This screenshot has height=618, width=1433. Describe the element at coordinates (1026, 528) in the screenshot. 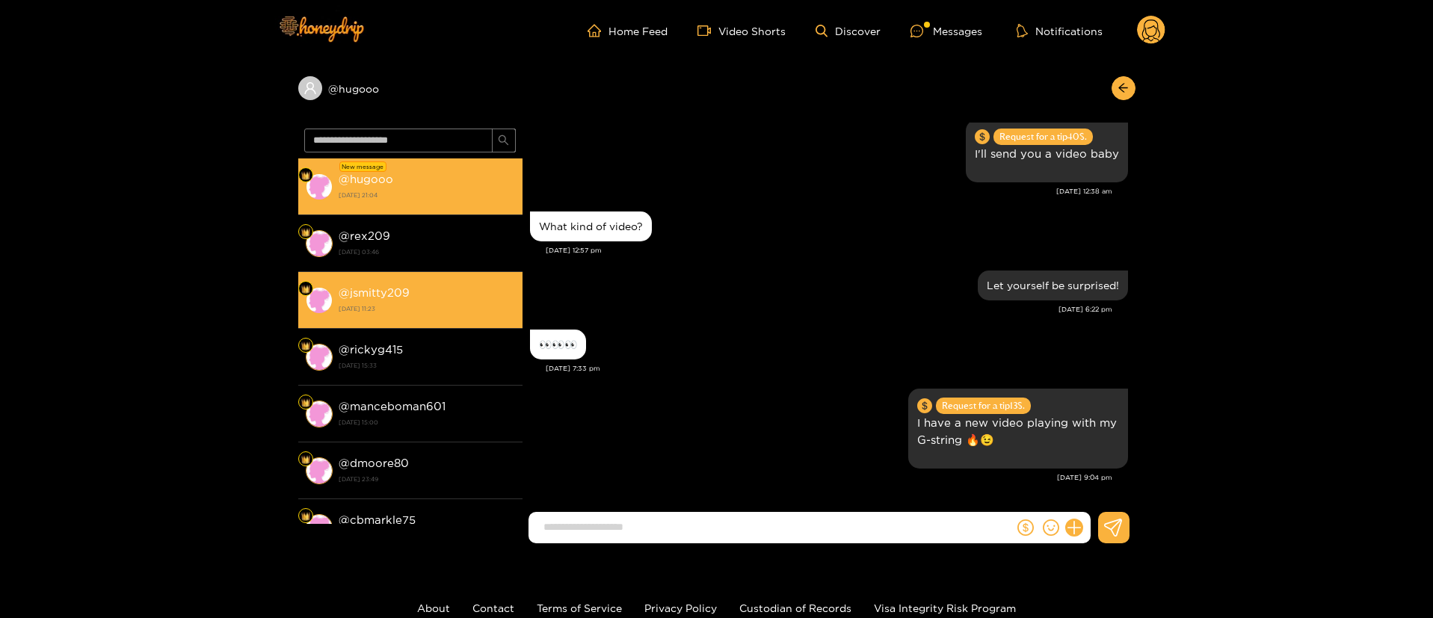

I see `button: dollar` at that location.